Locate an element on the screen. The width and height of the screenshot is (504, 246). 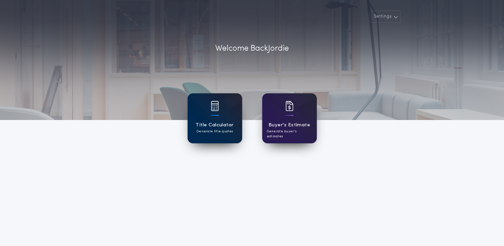
a: card iconBuyer's EstimateGenerate buyer's estimates is located at coordinates (289, 118).